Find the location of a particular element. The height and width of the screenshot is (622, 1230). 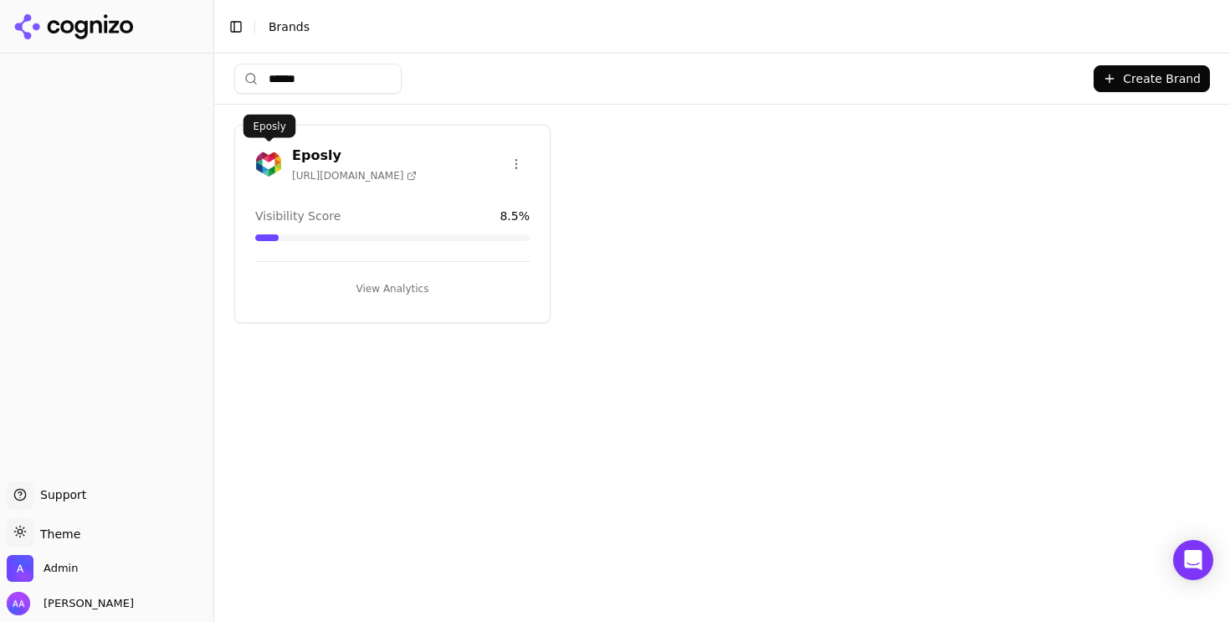

span: Visibility Score is located at coordinates (298, 216).